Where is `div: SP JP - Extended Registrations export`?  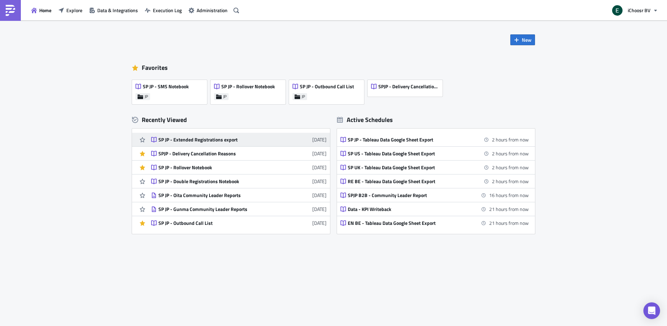
div: SP JP - Extended Registrations export is located at coordinates (219, 140).